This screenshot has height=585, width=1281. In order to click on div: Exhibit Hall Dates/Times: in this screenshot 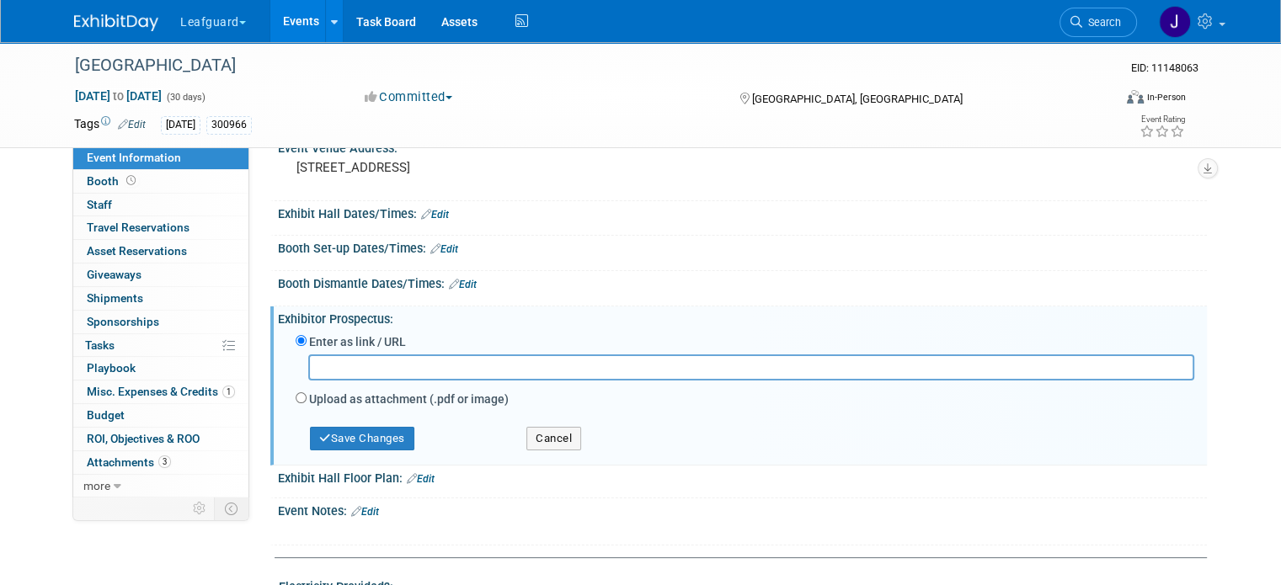, I will do `click(742, 212)`.